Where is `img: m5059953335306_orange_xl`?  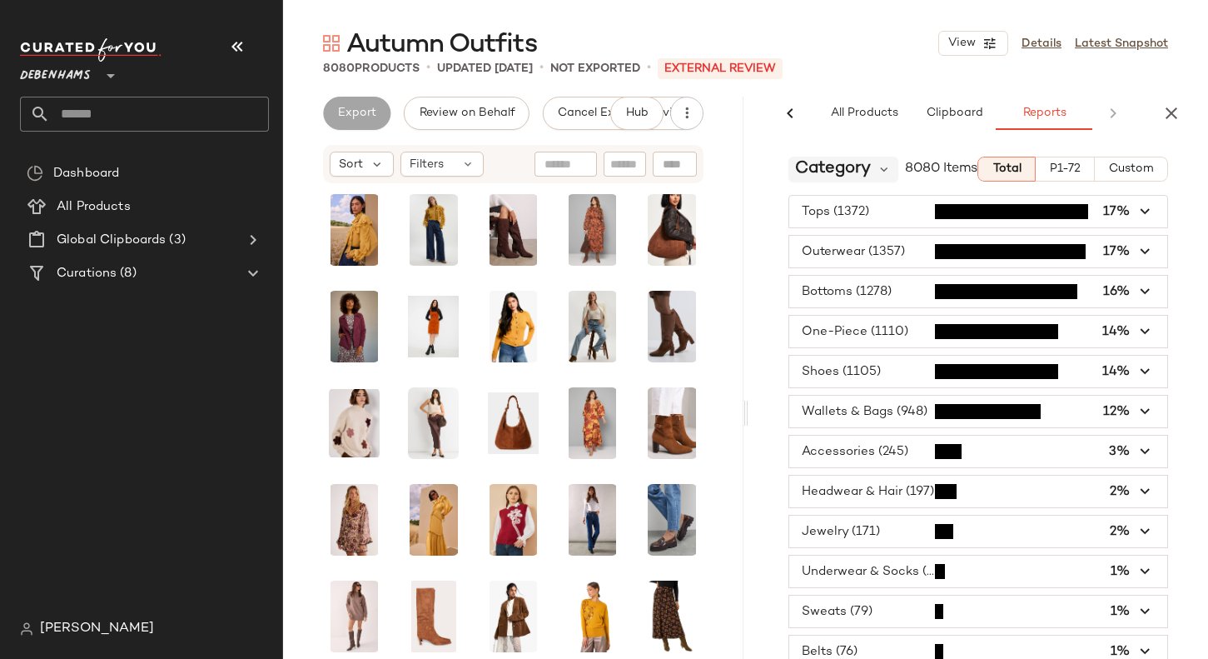
img: m5059953335306_orange_xl is located at coordinates (433, 326).